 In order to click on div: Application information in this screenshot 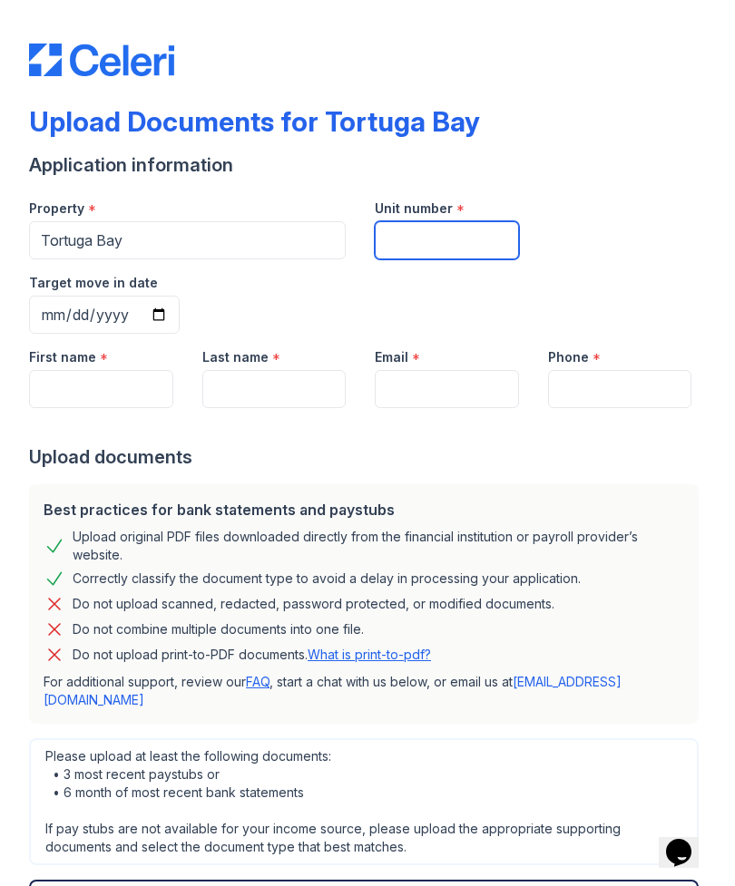, I will do `click(367, 165)`.